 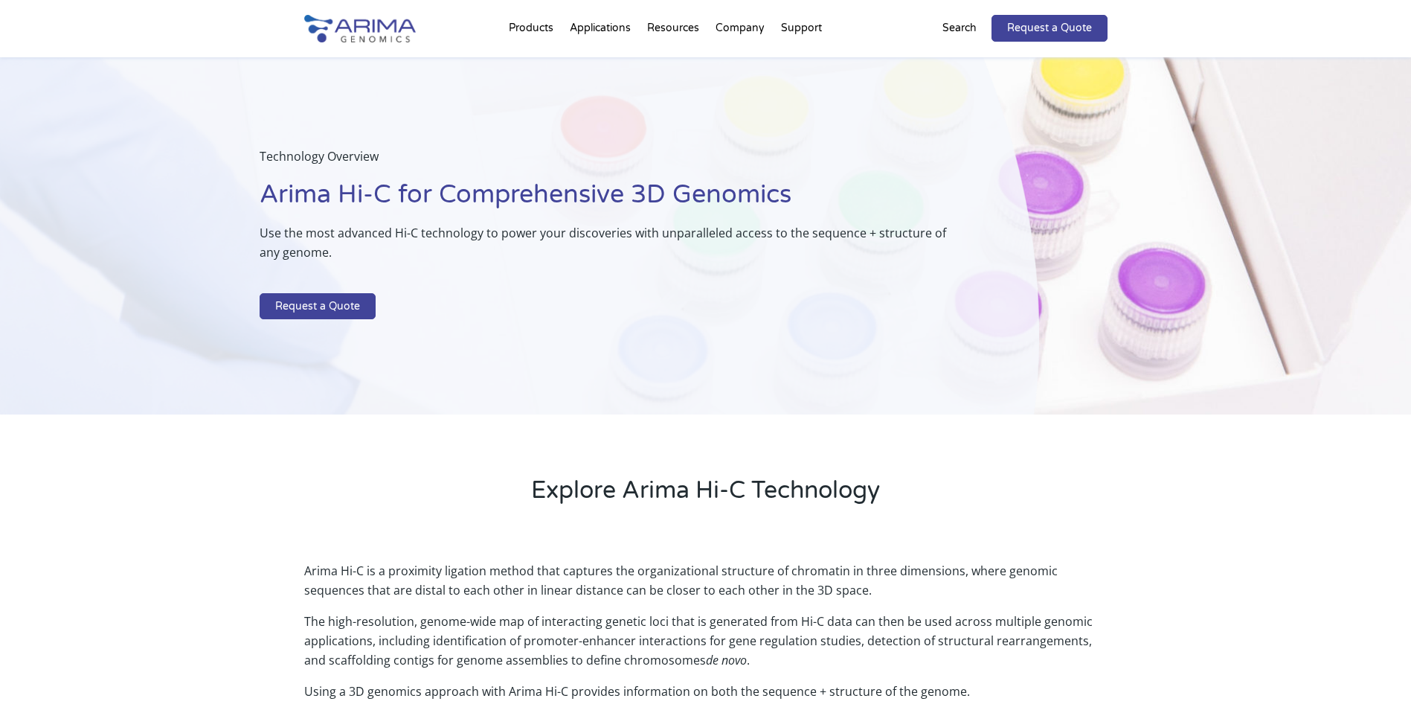 I want to click on i: de novo, so click(x=726, y=660).